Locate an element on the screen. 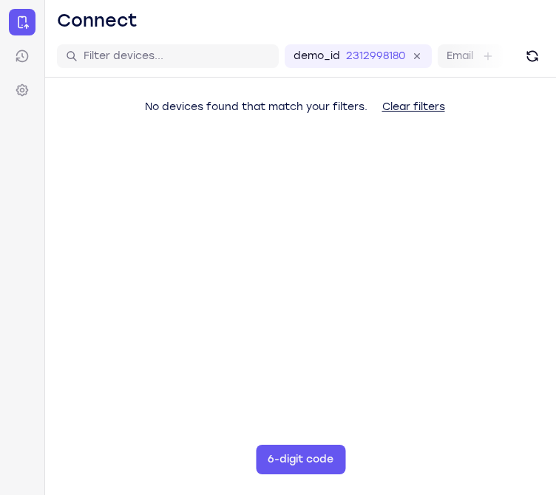 Image resolution: width=556 pixels, height=495 pixels. input: Filter devices... is located at coordinates (177, 56).